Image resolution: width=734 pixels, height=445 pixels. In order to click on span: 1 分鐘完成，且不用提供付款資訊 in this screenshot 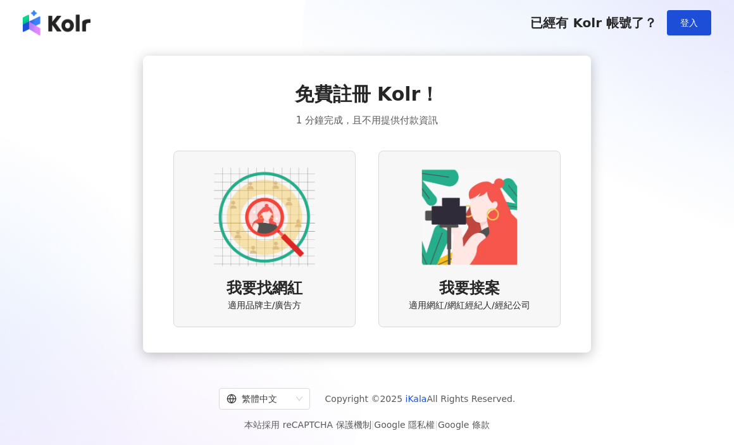, I will do `click(367, 120)`.